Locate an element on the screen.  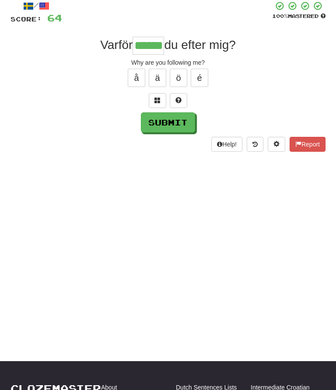
span: Varför is located at coordinates (116, 45).